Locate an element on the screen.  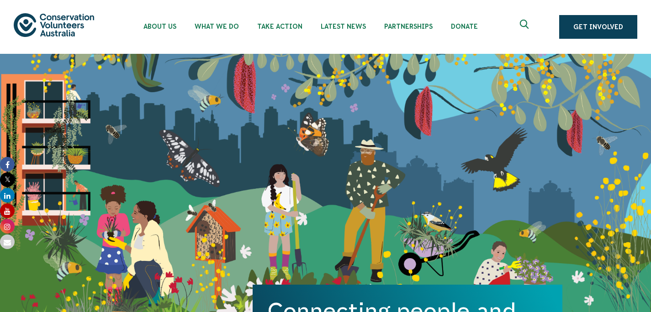
span: Take Action is located at coordinates (280, 26).